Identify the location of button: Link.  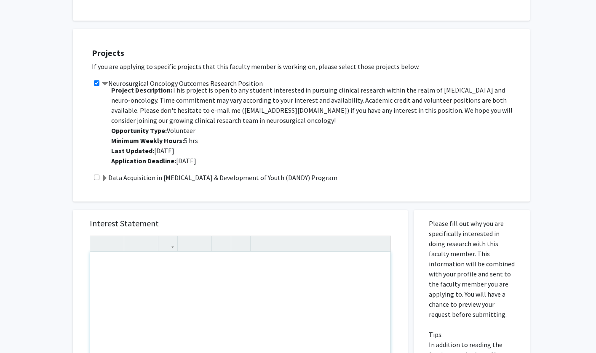
(168, 244).